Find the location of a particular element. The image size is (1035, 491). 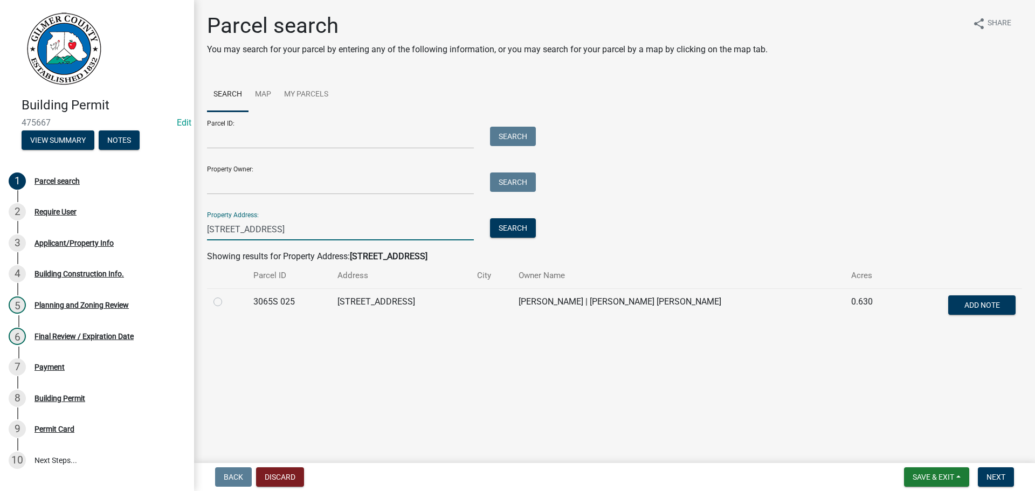

div: 3 is located at coordinates (17, 243).